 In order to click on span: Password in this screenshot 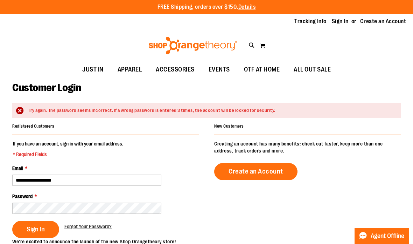, I will do `click(22, 196)`.